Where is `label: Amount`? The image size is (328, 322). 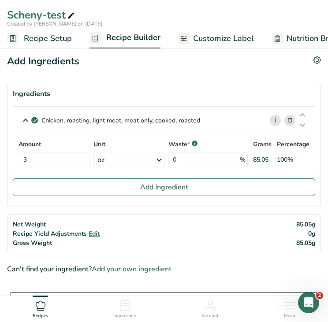 label: Amount is located at coordinates (54, 144).